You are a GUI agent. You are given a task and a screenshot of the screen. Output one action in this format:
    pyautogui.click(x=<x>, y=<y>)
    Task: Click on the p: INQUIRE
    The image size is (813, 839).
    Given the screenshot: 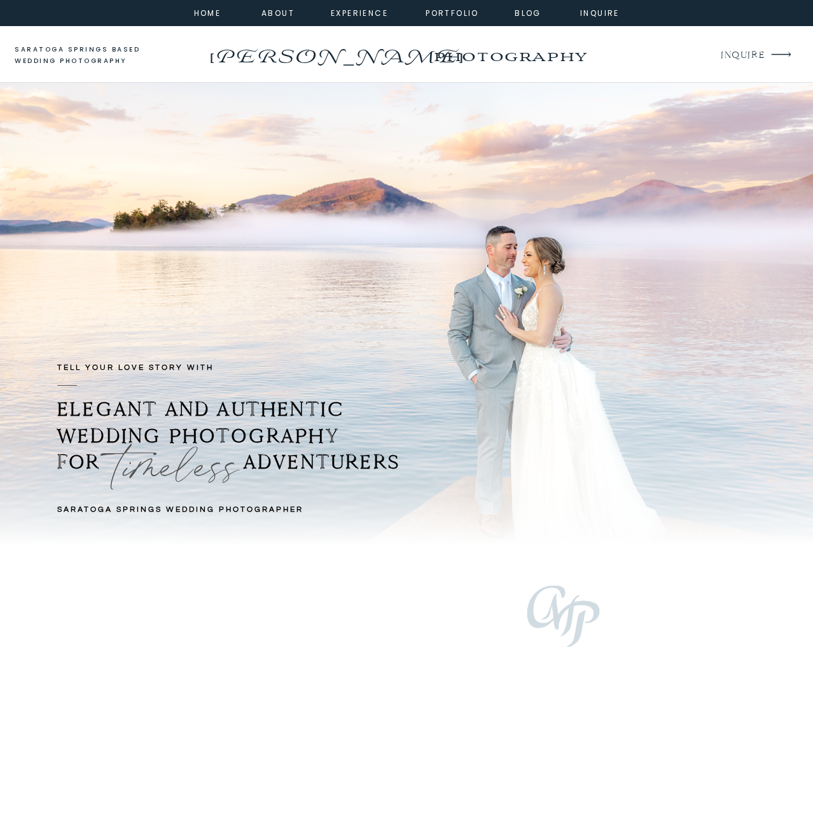 What is the action you would take?
    pyautogui.click(x=742, y=55)
    